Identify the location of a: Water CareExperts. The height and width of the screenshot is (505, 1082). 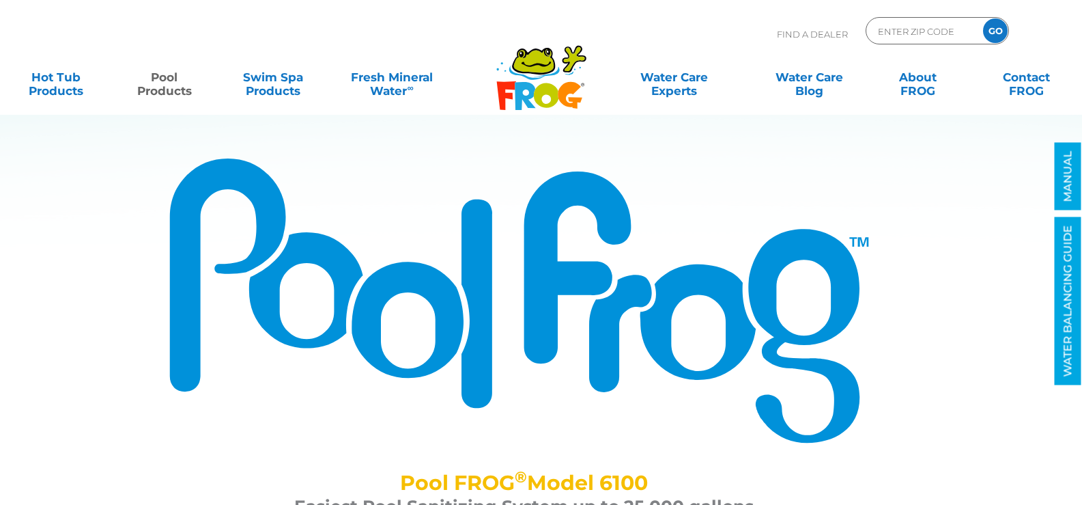
(674, 77).